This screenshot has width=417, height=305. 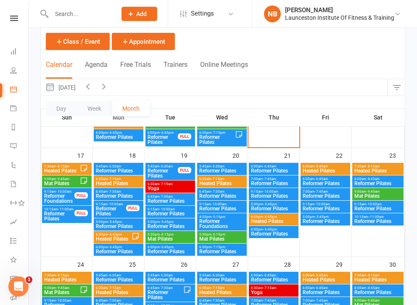 What do you see at coordinates (218, 247) in the screenshot?
I see `span: - 7:15pm` at bounding box center [218, 247].